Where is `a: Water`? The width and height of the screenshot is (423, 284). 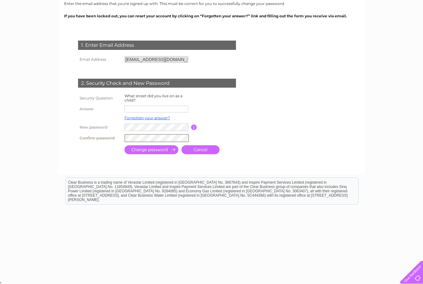
a: Water is located at coordinates (342, 28).